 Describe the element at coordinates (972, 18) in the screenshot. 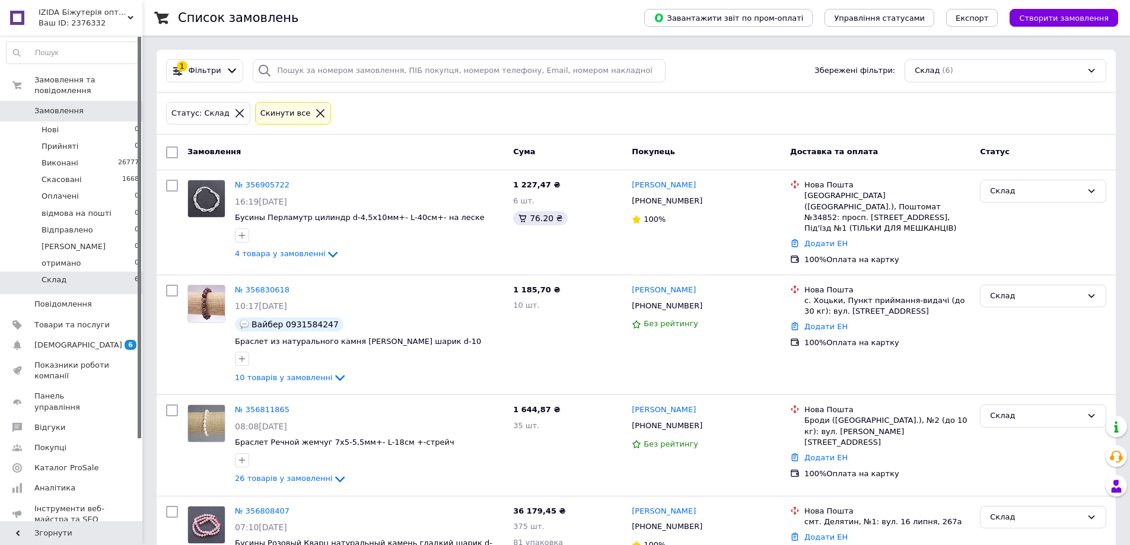

I see `span: Експорт` at that location.